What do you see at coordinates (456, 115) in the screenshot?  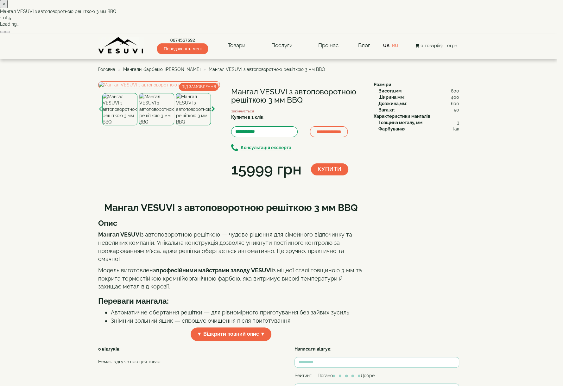 I see `span: 50` at bounding box center [456, 115].